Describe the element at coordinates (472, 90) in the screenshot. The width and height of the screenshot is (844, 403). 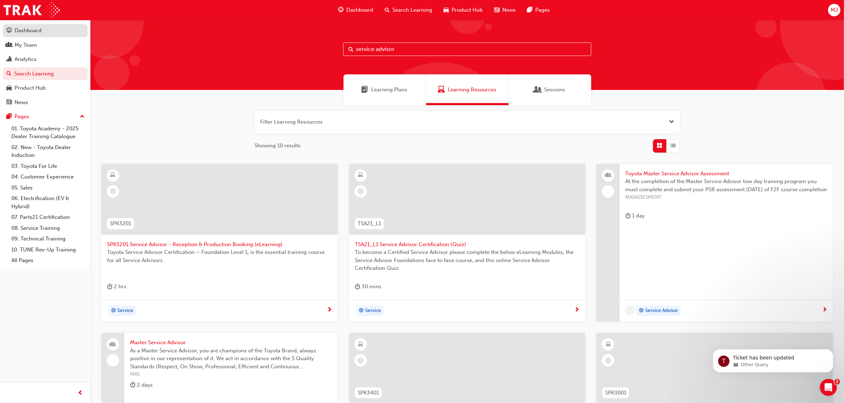
I see `span: Learning Resources` at that location.